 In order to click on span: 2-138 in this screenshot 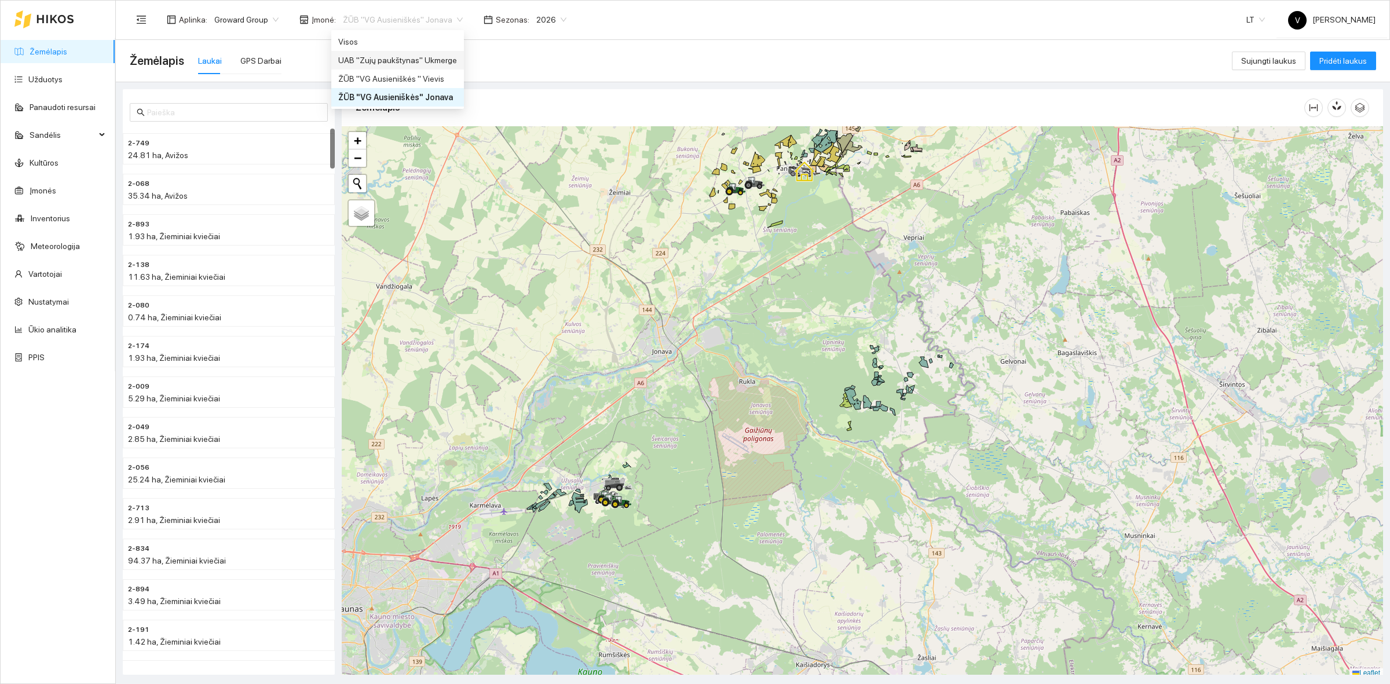, I will do `click(138, 265)`.